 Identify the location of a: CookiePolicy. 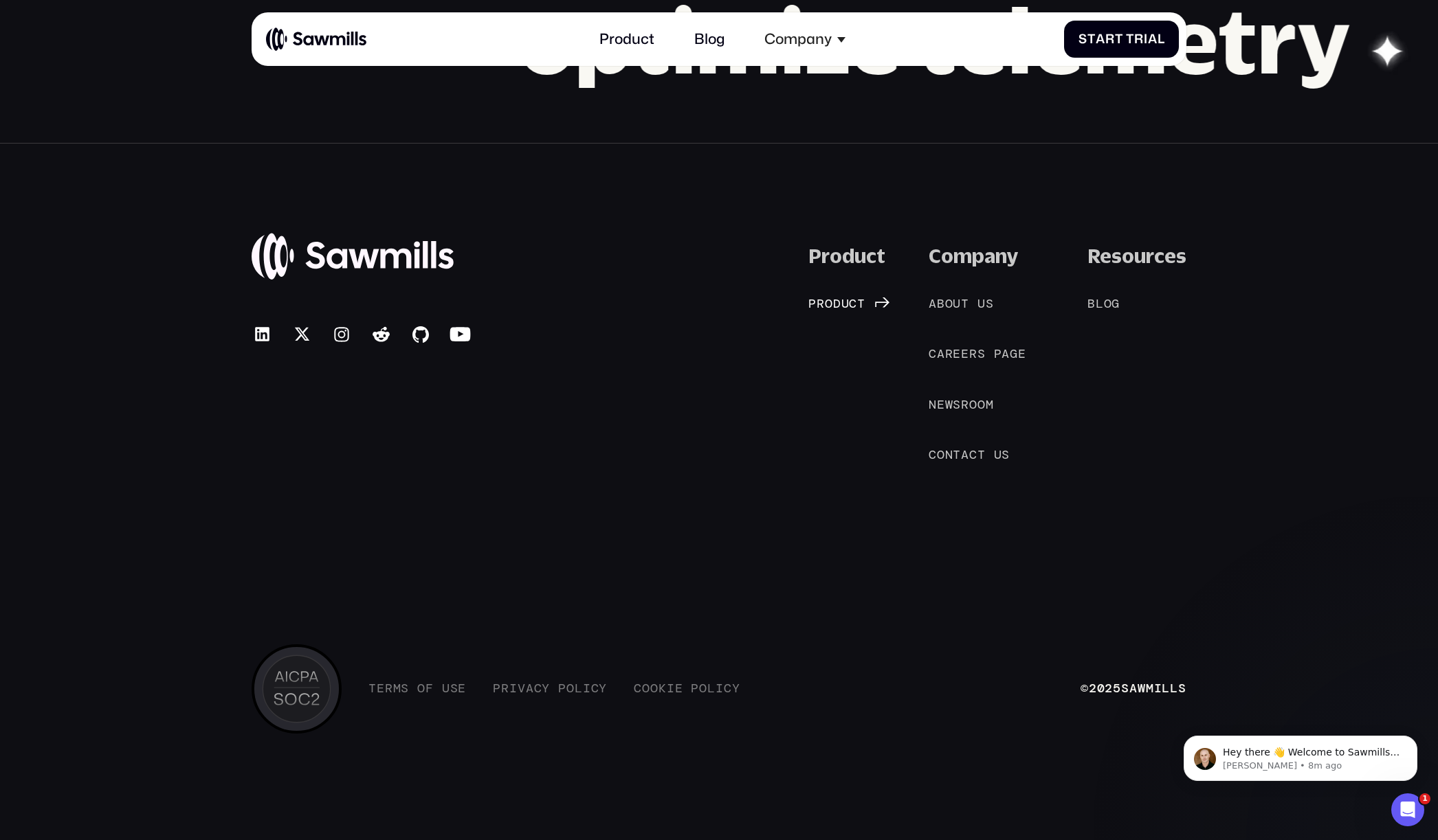
(686, 689).